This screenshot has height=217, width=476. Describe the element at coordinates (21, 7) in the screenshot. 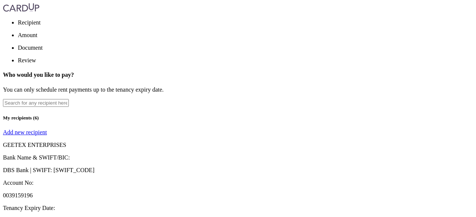

I see `img: CardUp` at that location.